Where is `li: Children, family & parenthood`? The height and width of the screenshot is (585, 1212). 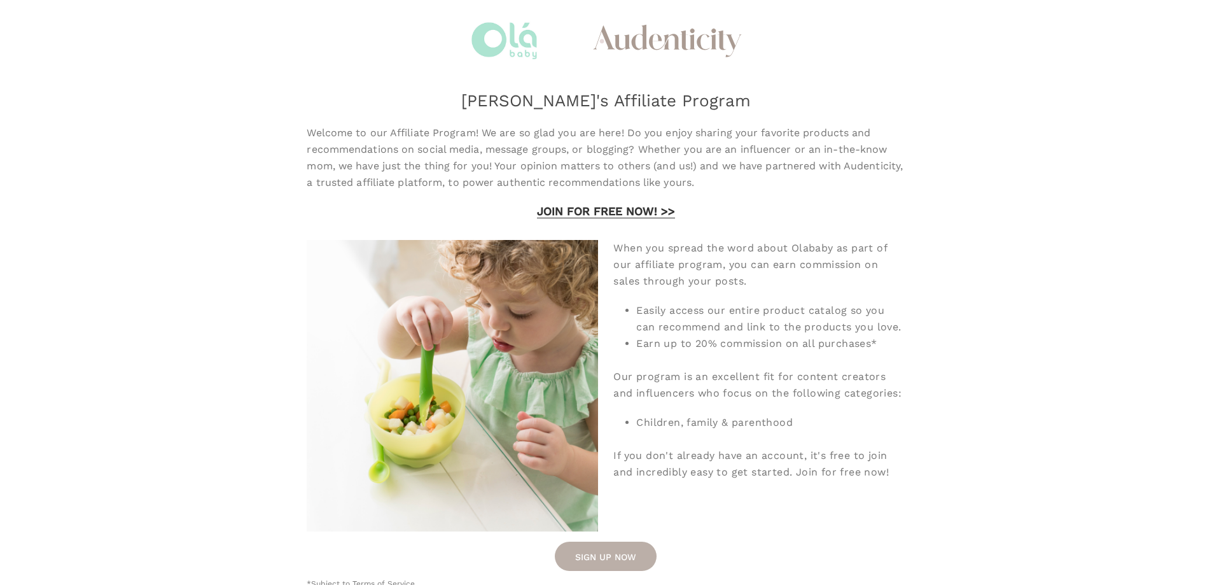
li: Children, family & parenthood is located at coordinates (770, 422).